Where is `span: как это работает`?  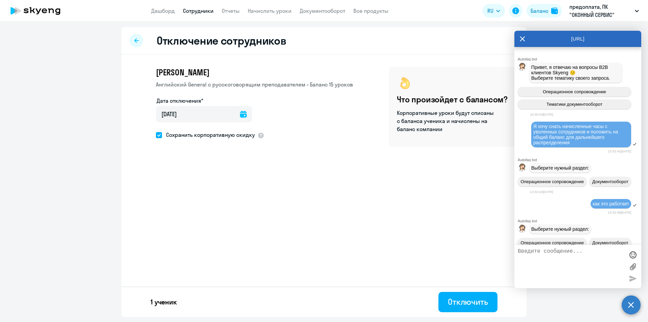 span: как это работает is located at coordinates (611, 204).